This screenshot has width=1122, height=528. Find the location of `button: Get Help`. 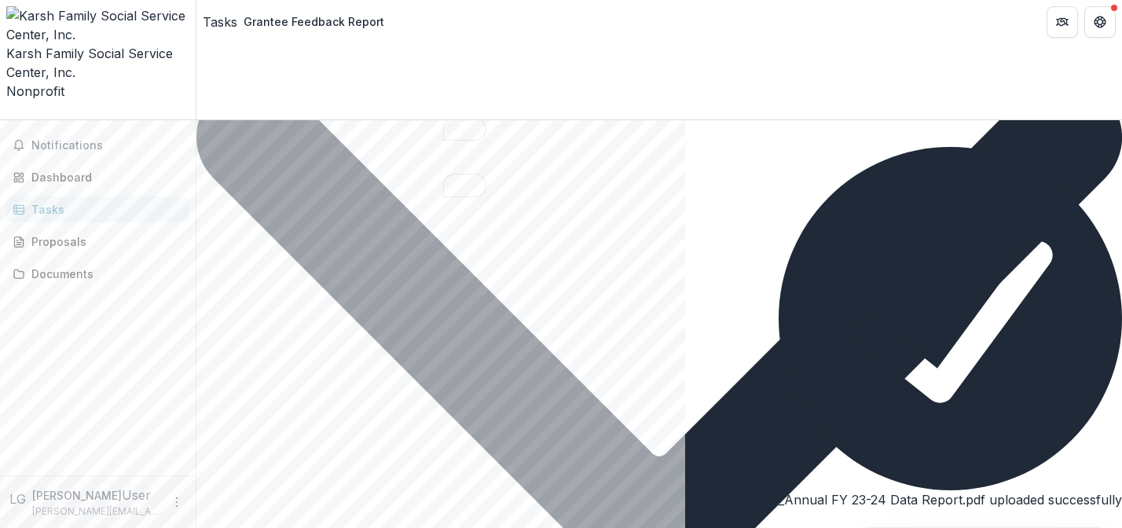

button: Get Help is located at coordinates (1100, 22).